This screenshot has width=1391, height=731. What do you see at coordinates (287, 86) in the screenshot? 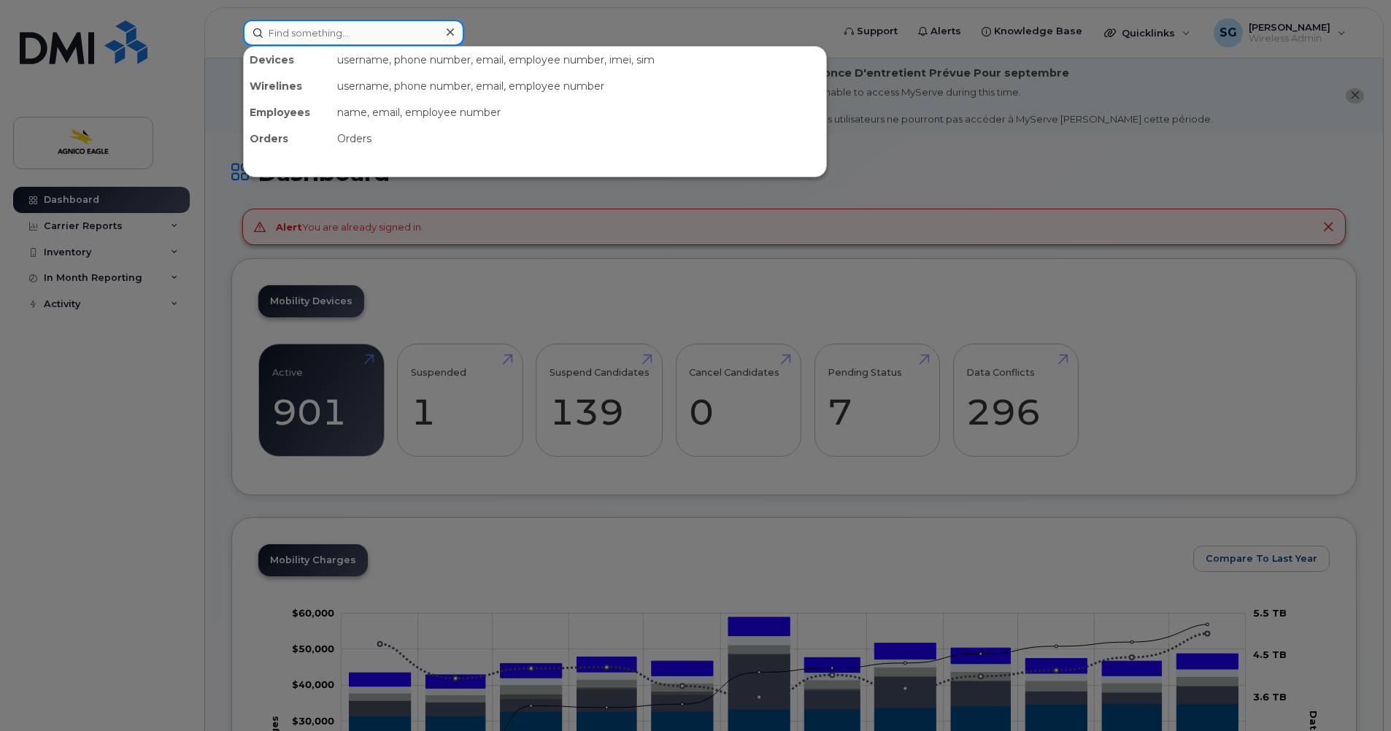
I see `div: Wirelines` at bounding box center [287, 86].